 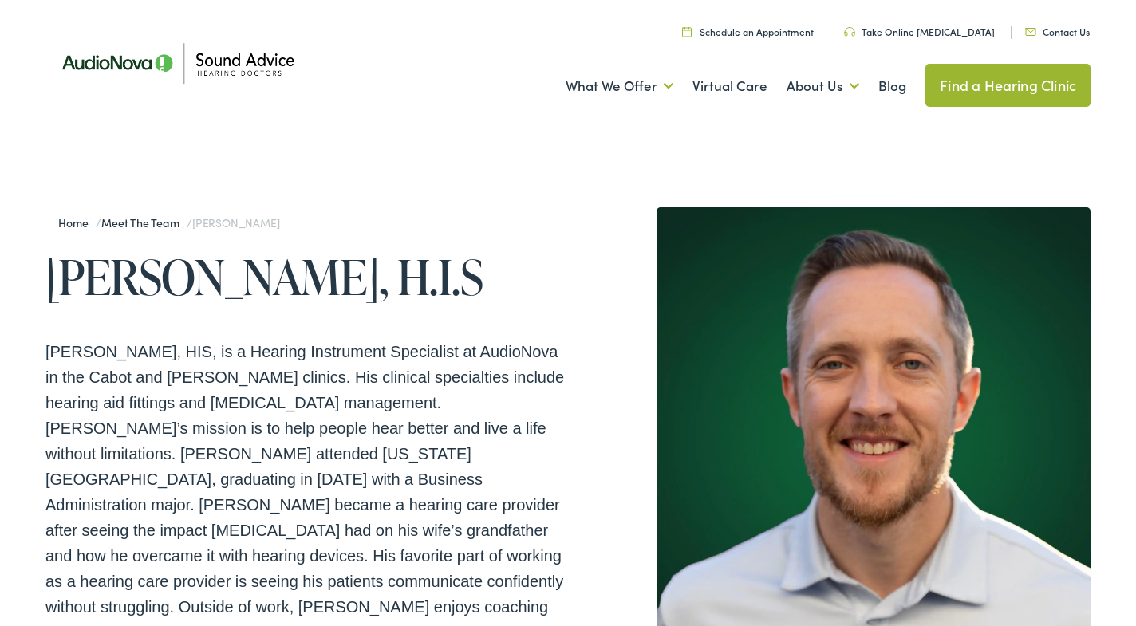 What do you see at coordinates (687, 31) in the screenshot?
I see `img: Calendar icon in a unique green color, symbolizing scheduling or date-related features.` at bounding box center [687, 31].